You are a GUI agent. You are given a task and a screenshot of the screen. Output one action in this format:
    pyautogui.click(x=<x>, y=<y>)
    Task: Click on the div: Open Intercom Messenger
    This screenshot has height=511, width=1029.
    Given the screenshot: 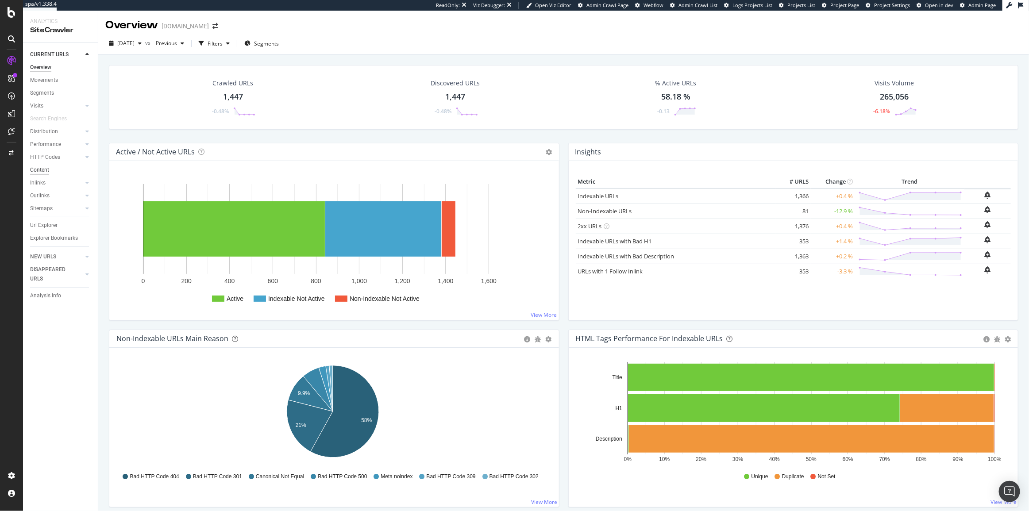 What is the action you would take?
    pyautogui.click(x=1010, y=492)
    